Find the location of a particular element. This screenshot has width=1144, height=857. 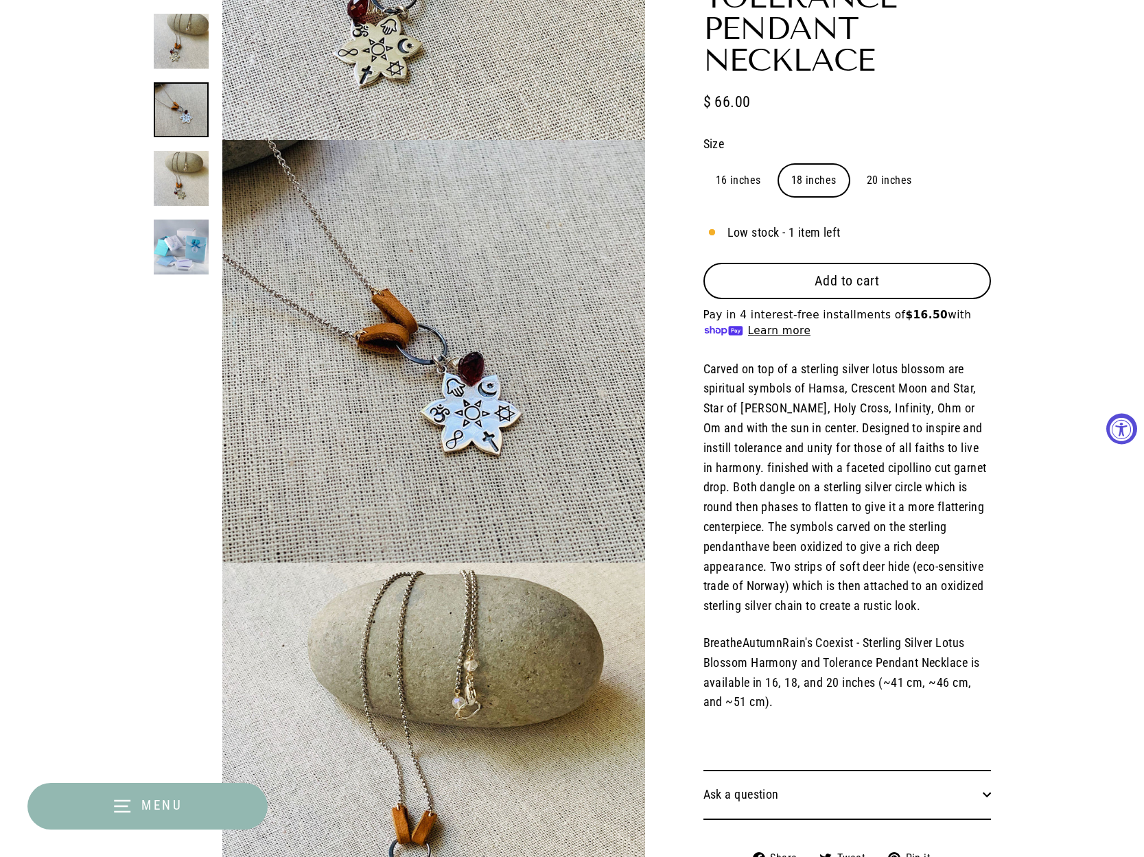

img: Coexist - Sterling Silver Lotus Blossom Harmony and Tolerance Pendant Necklace is located at coordinates (181, 247).